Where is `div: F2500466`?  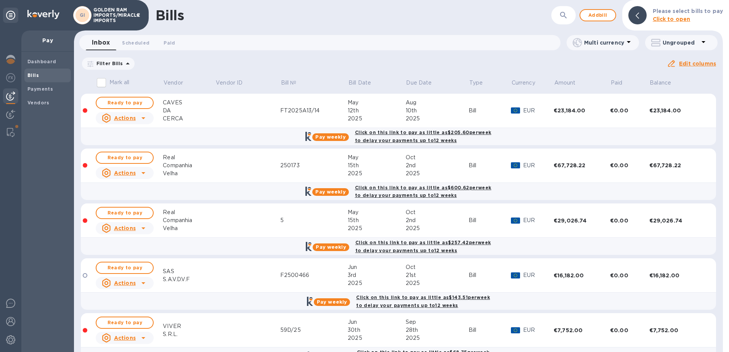
div: F2500466 is located at coordinates (314, 275).